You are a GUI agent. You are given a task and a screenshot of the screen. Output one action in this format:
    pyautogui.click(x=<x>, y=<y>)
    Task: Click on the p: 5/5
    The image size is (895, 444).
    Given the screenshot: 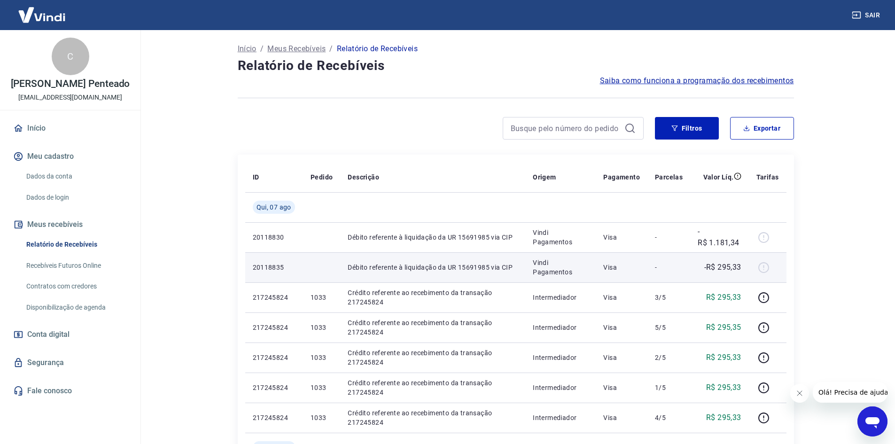 What is the action you would take?
    pyautogui.click(x=668, y=327)
    